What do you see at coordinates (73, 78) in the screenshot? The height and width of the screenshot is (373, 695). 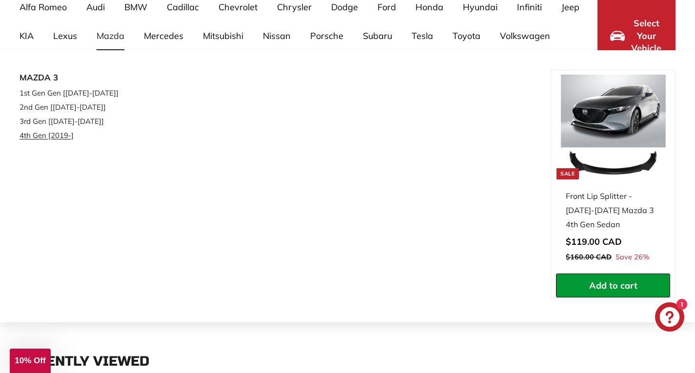 I see `a: MAZDA 3` at bounding box center [73, 78].